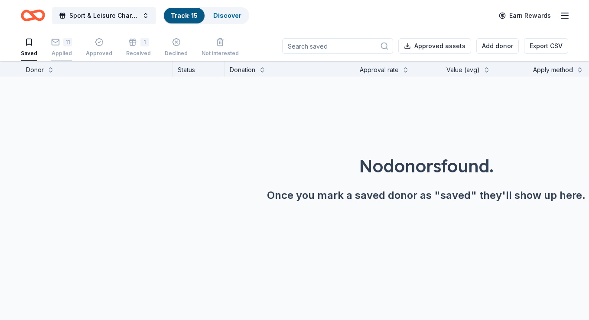 The width and height of the screenshot is (589, 320). Describe the element at coordinates (29, 48) in the screenshot. I see `button: Saved` at that location.